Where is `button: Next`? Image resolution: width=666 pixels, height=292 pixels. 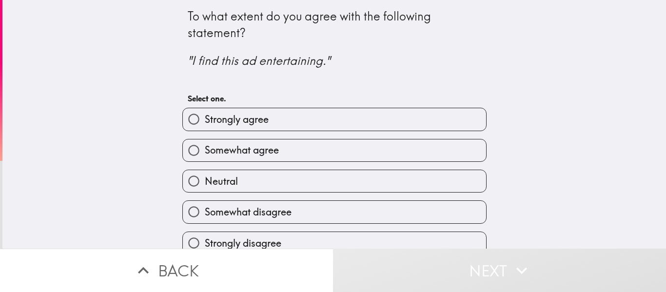
button: Next is located at coordinates (500, 270).